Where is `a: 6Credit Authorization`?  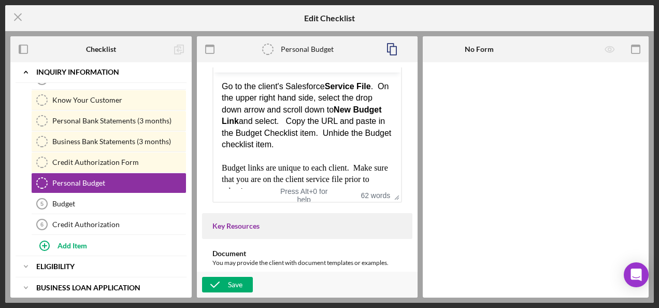 a: 6Credit Authorization is located at coordinates (109, 224).